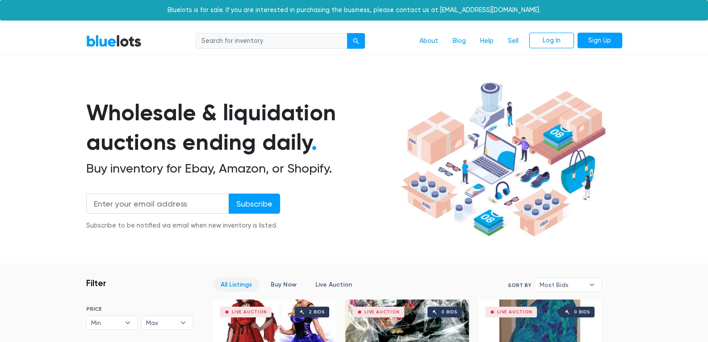 The height and width of the screenshot is (342, 708). What do you see at coordinates (317, 312) in the screenshot?
I see `div: 2 bids` at bounding box center [317, 312].